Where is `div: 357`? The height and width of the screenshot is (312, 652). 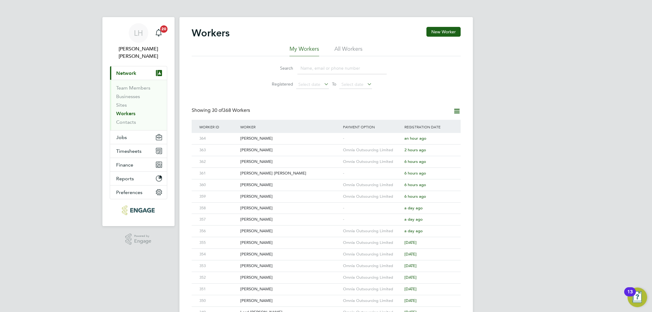 div: 357 is located at coordinates (218, 219).